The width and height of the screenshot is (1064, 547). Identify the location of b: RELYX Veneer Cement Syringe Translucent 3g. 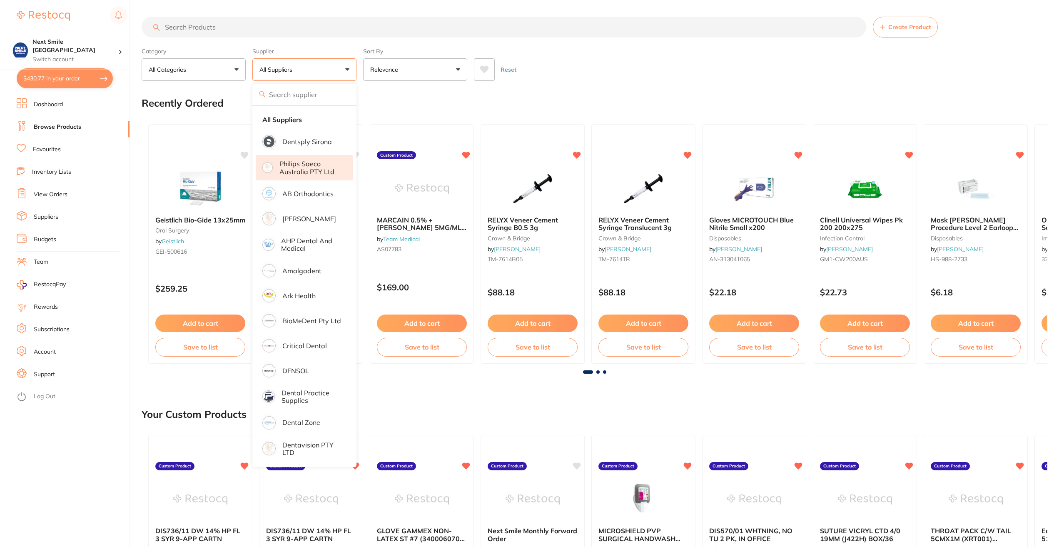
(644, 224).